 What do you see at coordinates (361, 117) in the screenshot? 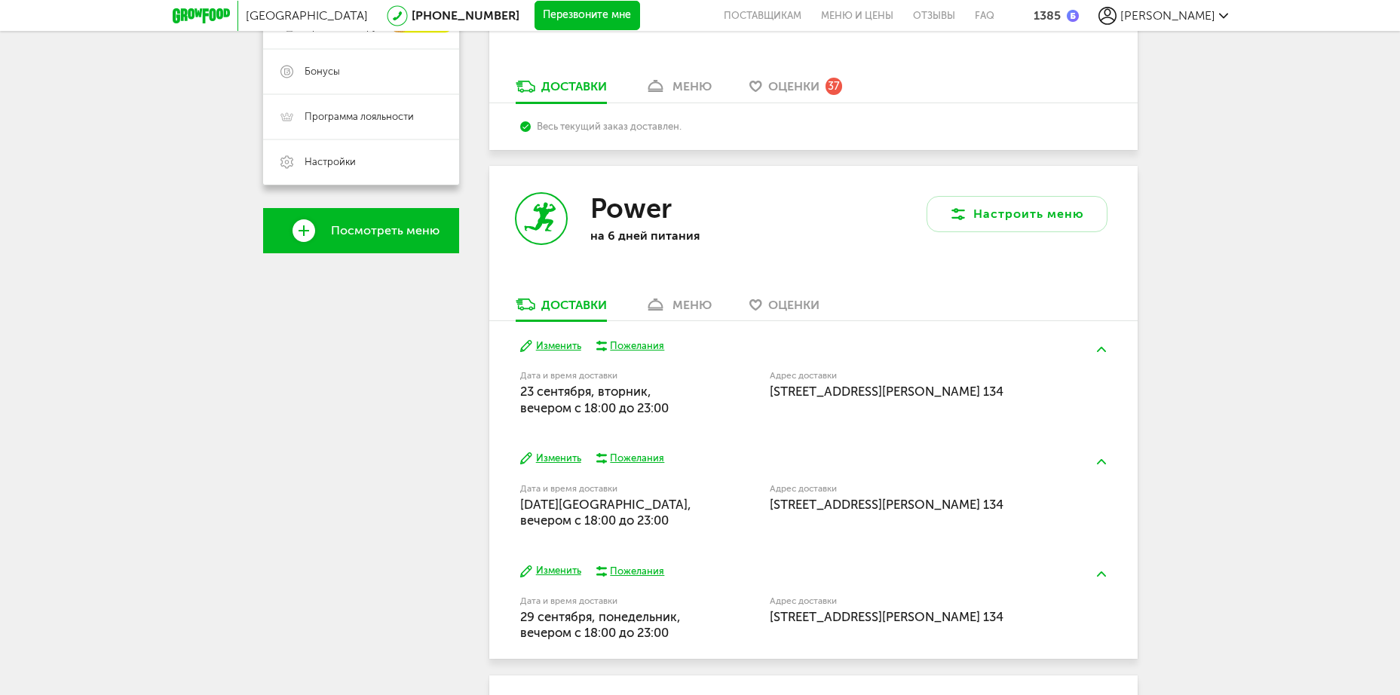
I see `a: Программа лояльности` at bounding box center [361, 117].